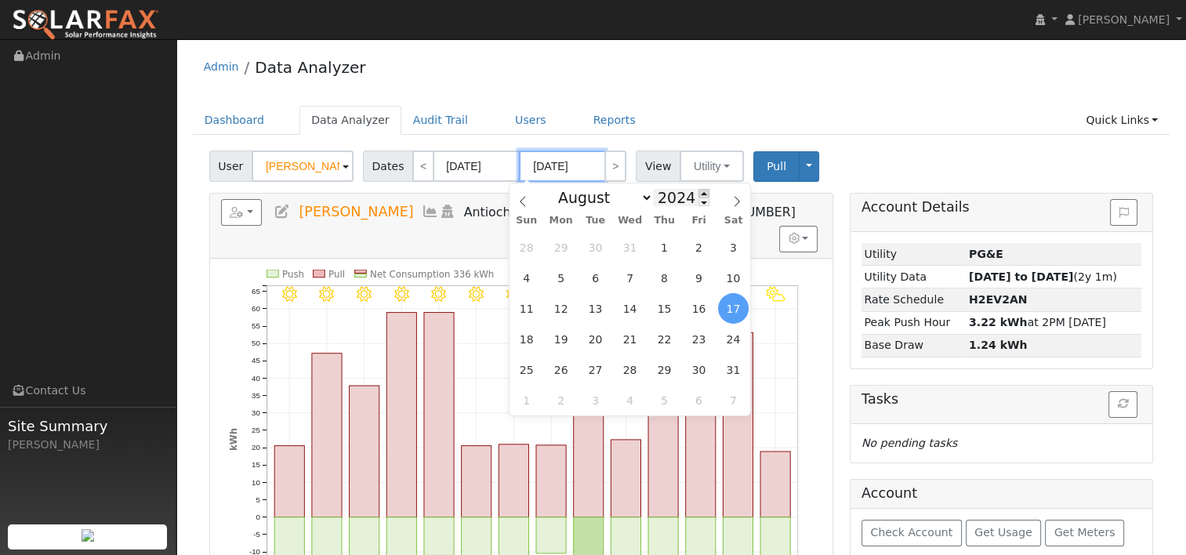 The height and width of the screenshot is (555, 1186). Describe the element at coordinates (255, 429) in the screenshot. I see `text: 25` at that location.